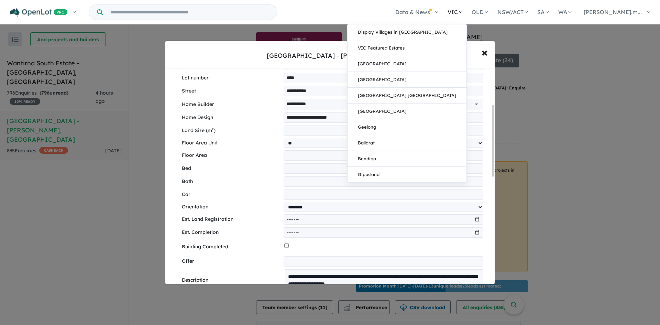 The image size is (660, 325). What do you see at coordinates (231, 155) in the screenshot?
I see `label: Floor Area` at bounding box center [231, 155].